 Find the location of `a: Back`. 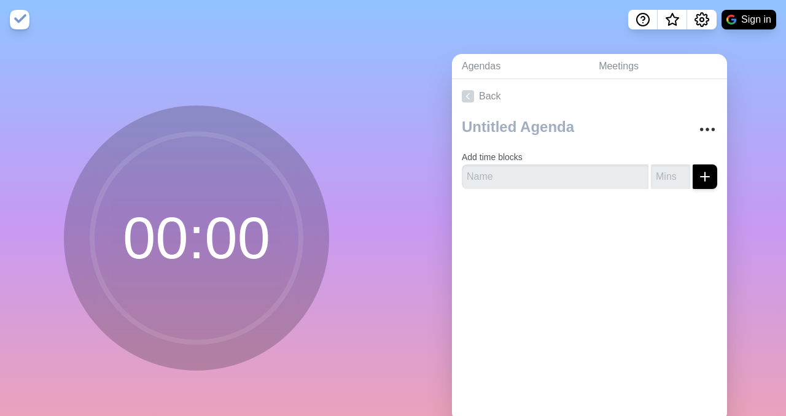

a: Back is located at coordinates (590, 96).